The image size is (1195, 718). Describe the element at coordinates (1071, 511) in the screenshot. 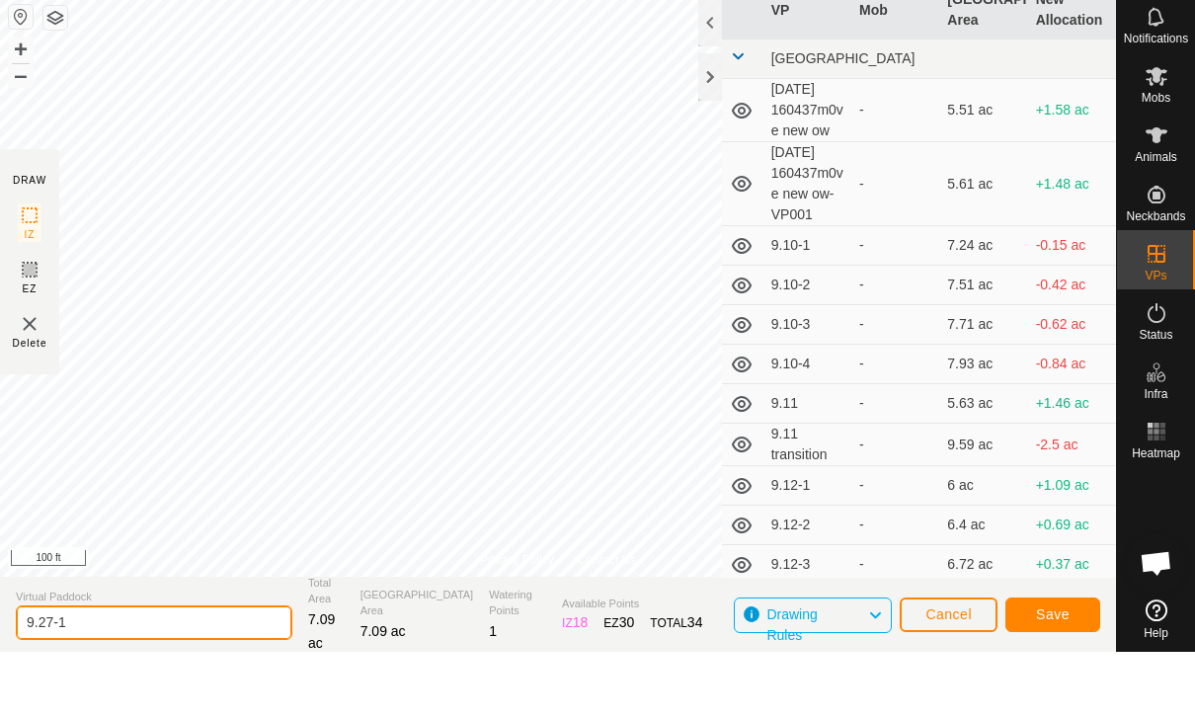

I see `td: -2.5 ac` at that location.